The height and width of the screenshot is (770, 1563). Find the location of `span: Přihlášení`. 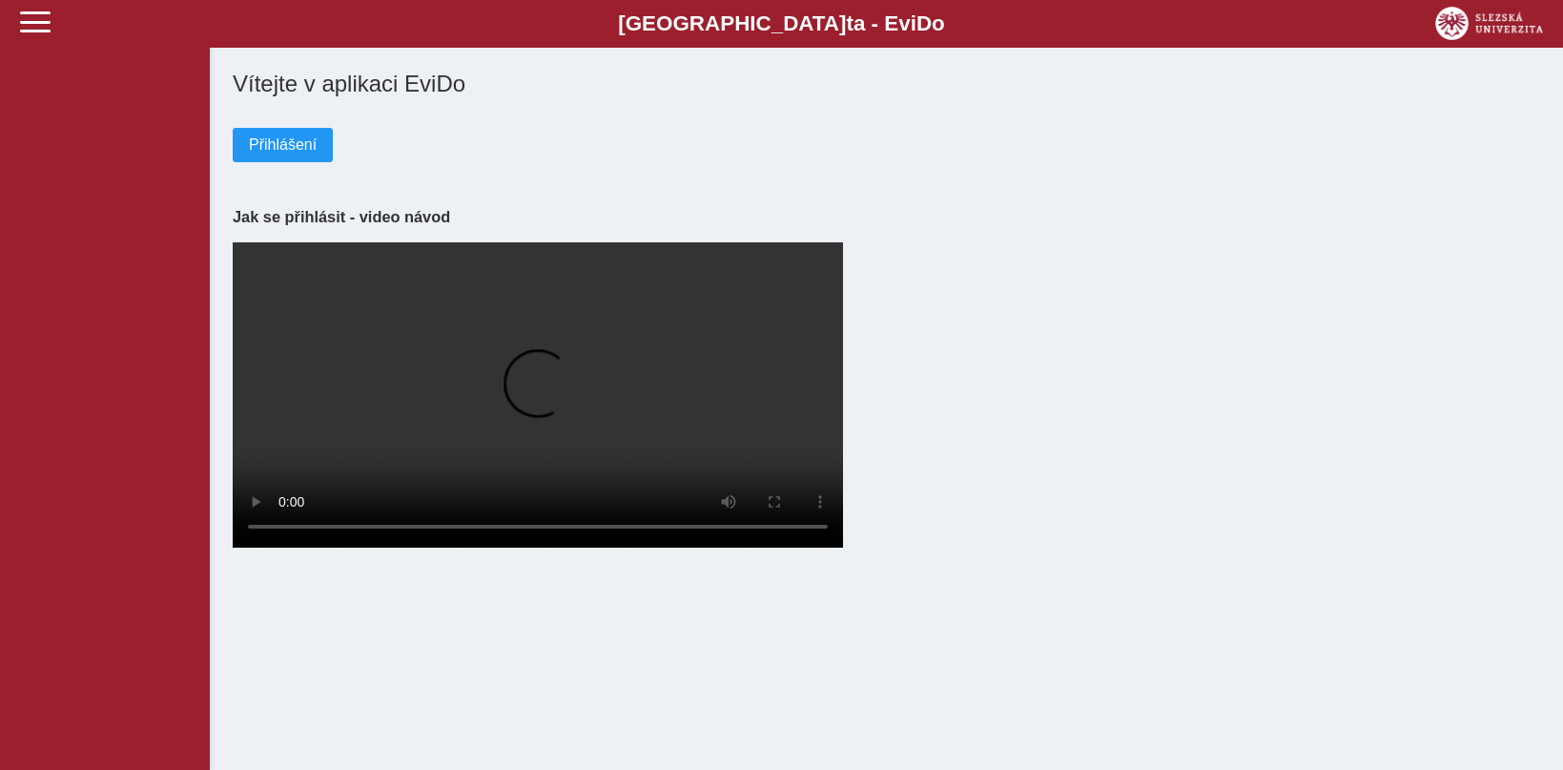

span: Přihlášení is located at coordinates (282, 145).